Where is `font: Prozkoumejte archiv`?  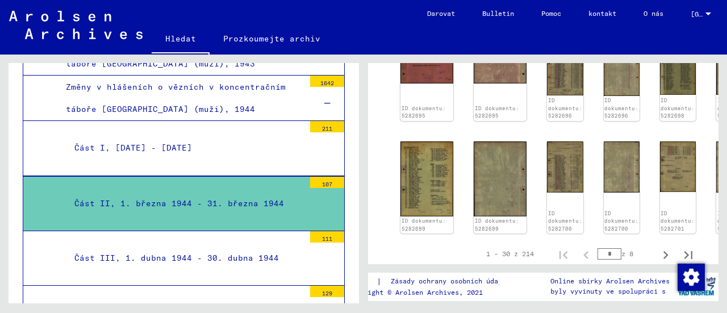
font: Prozkoumejte archiv is located at coordinates (271, 39).